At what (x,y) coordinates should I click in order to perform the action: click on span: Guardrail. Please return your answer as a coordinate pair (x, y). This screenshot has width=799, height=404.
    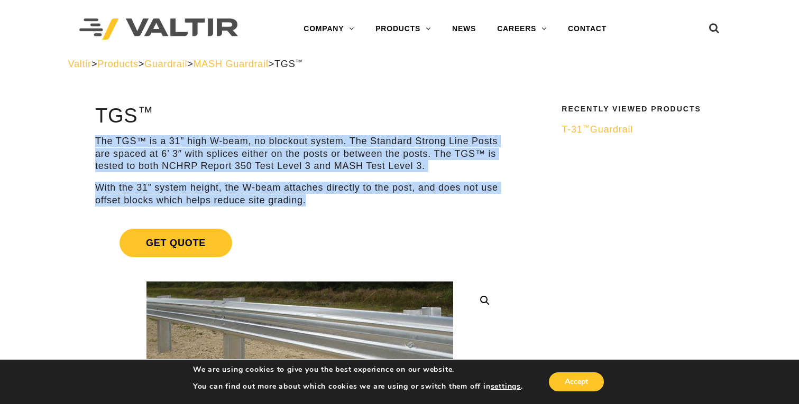
    Looking at the image, I should click on (165, 64).